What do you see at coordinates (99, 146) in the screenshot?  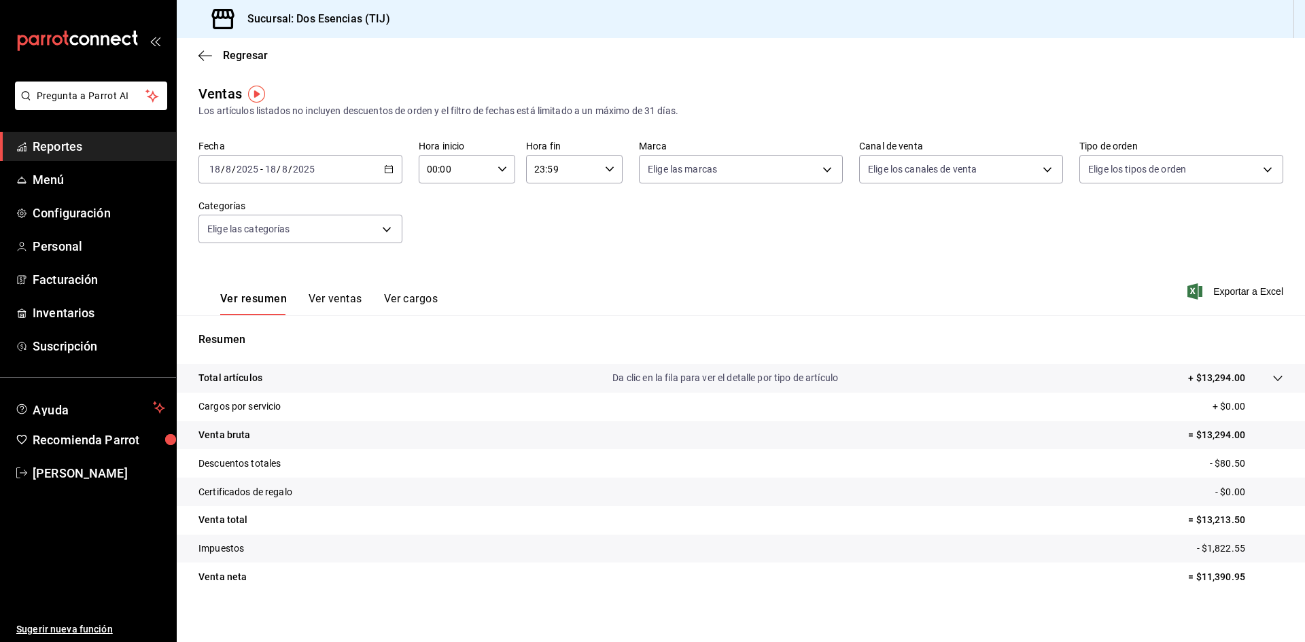 I see `span: Reportes` at bounding box center [99, 146].